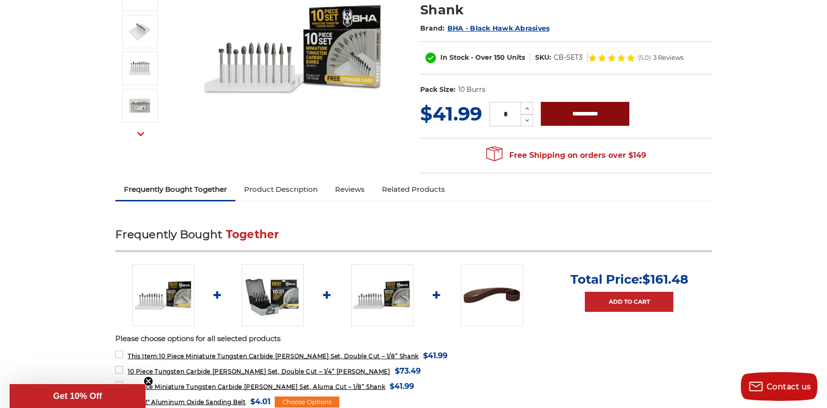 The image size is (827, 408). I want to click on span: - Over, so click(481, 57).